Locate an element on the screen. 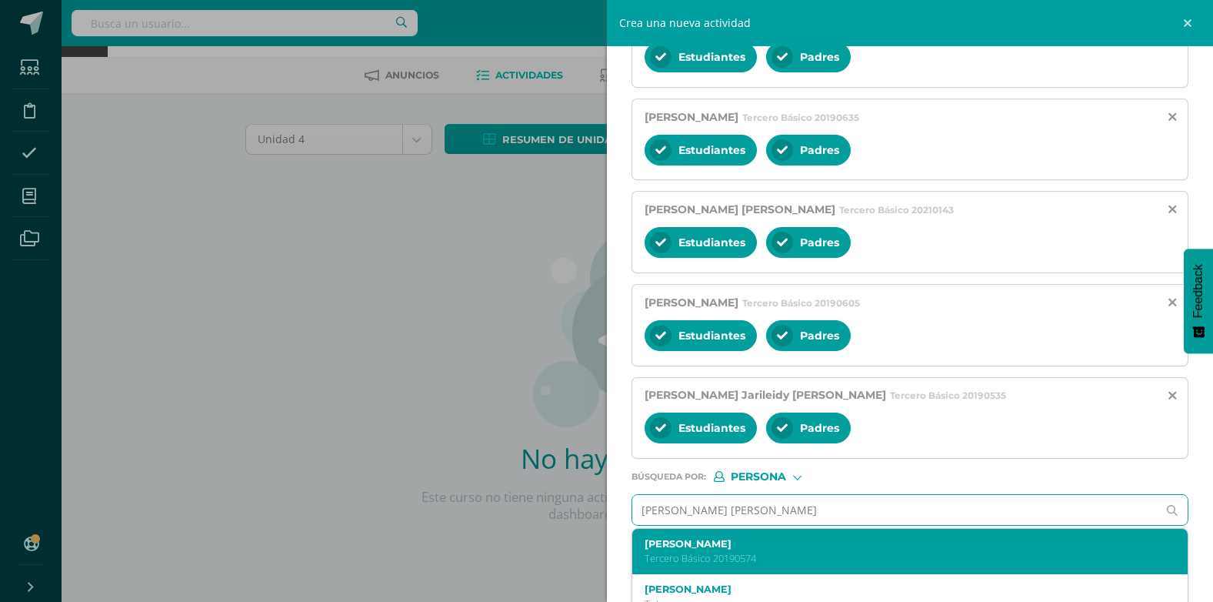 The width and height of the screenshot is (1213, 602). div: [object Object] is located at coordinates (772, 476).